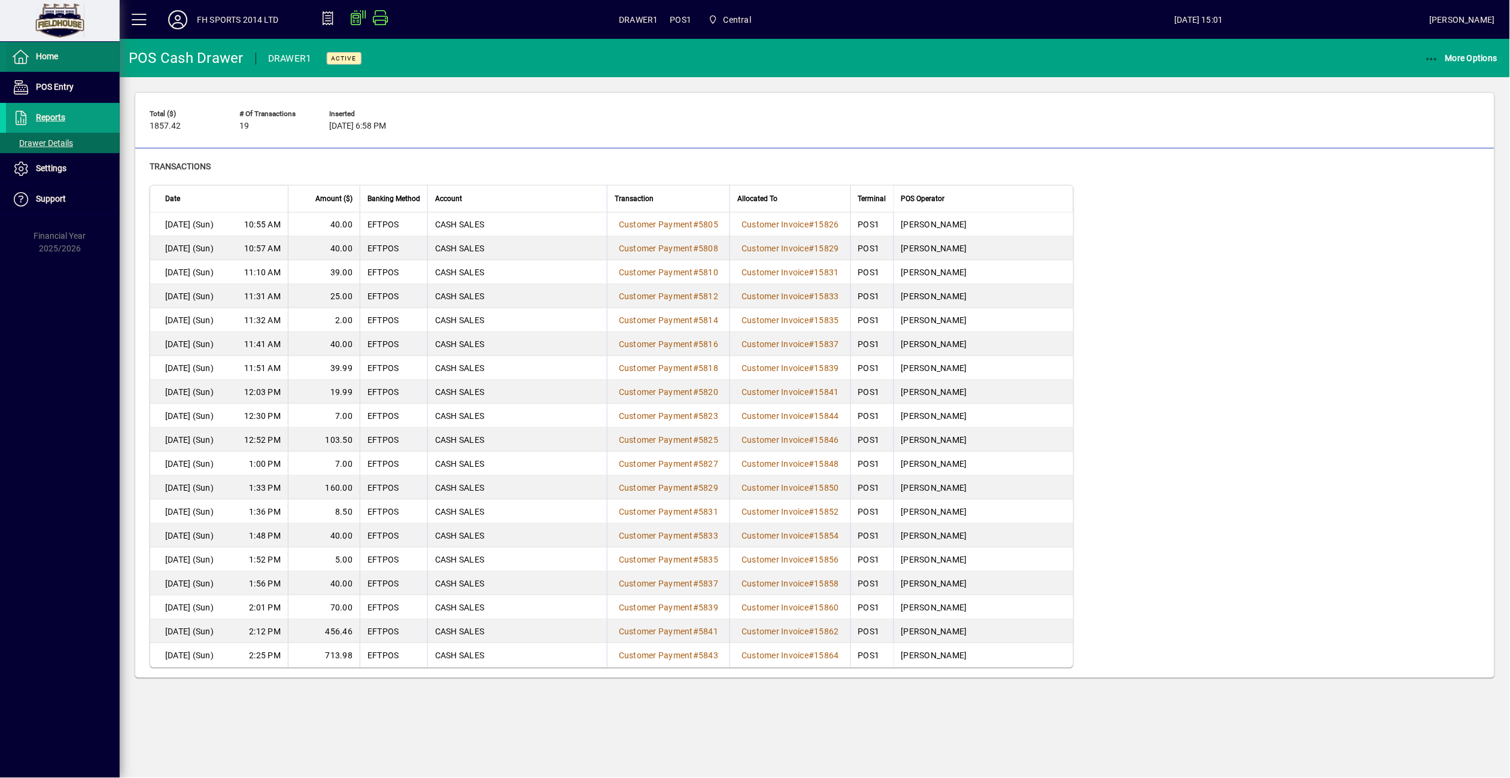  Describe the element at coordinates (827, 296) in the screenshot. I see `span: 15833` at that location.